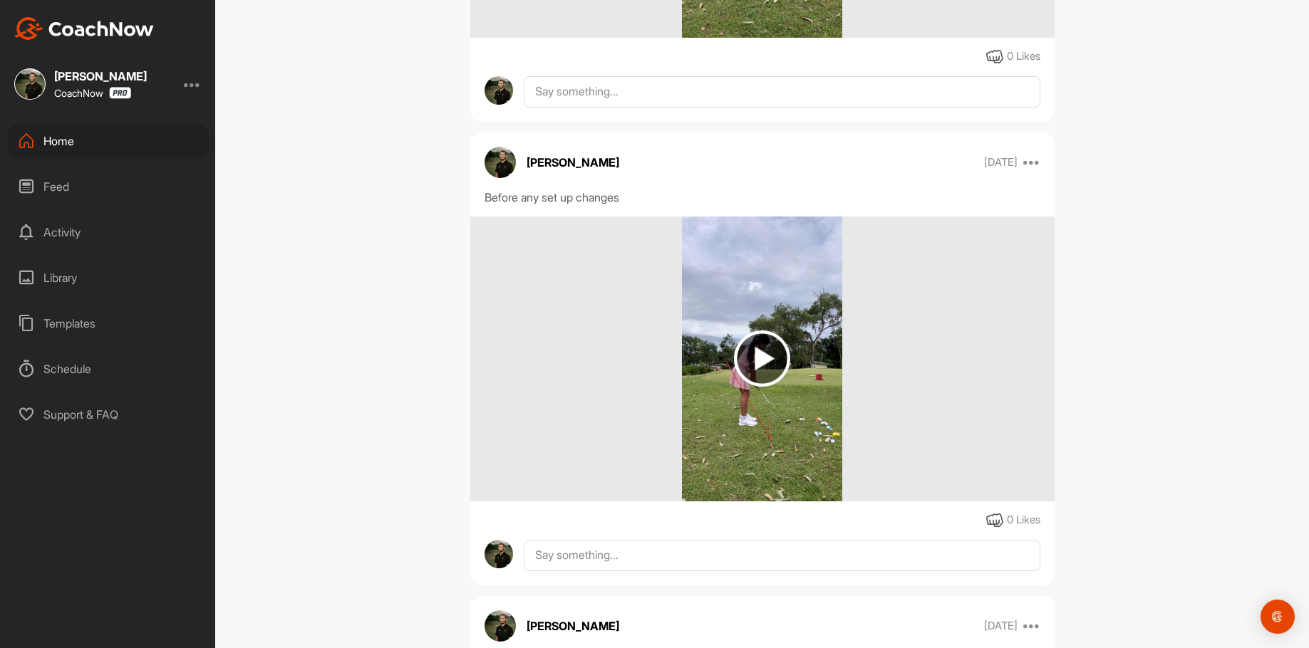  Describe the element at coordinates (108, 278) in the screenshot. I see `div: Library` at that location.